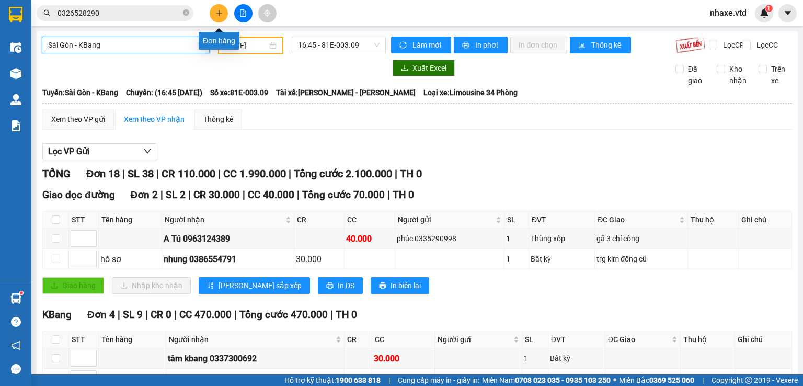 The height and width of the screenshot is (386, 803). What do you see at coordinates (176, 194) in the screenshot?
I see `span: SL 2` at bounding box center [176, 194].